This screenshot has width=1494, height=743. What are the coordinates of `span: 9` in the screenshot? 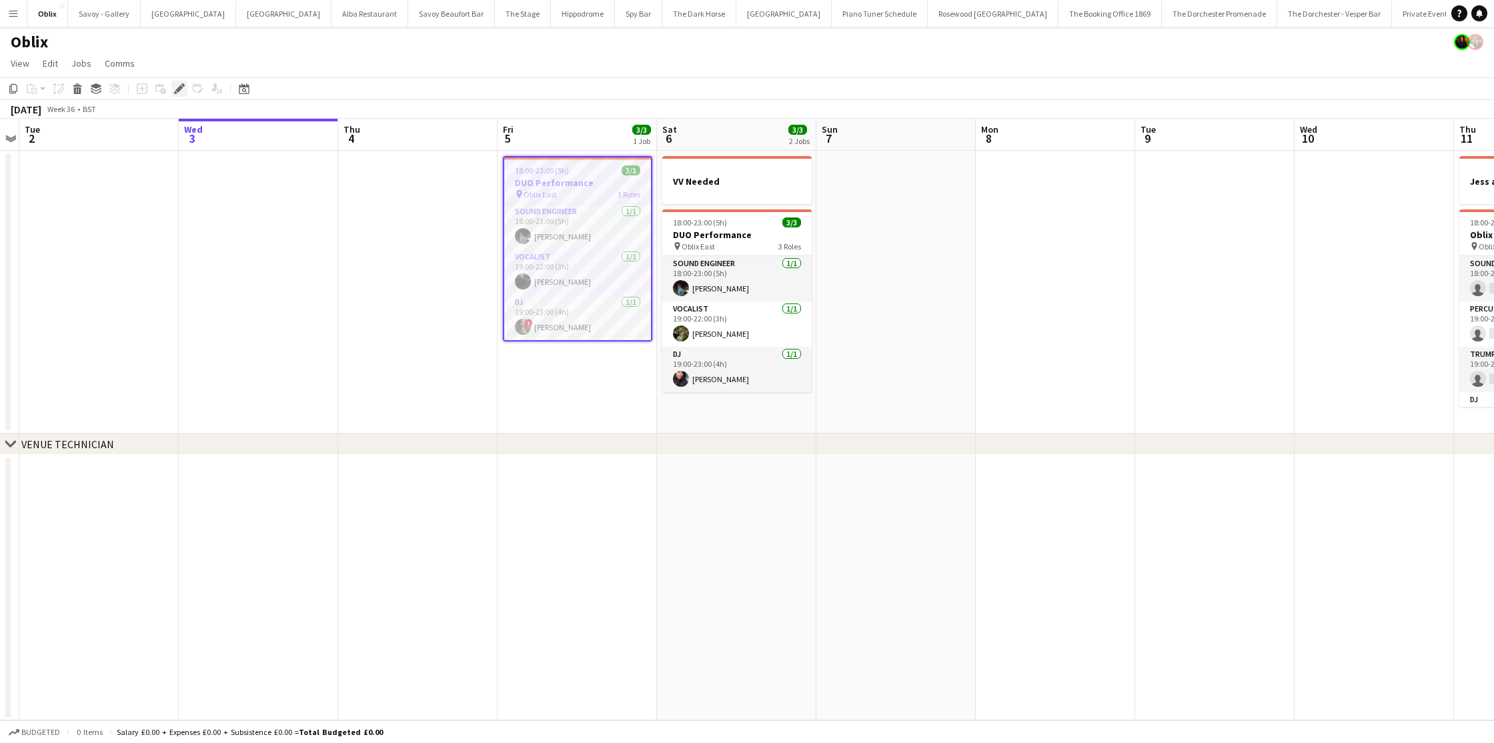 It's located at (1148, 138).